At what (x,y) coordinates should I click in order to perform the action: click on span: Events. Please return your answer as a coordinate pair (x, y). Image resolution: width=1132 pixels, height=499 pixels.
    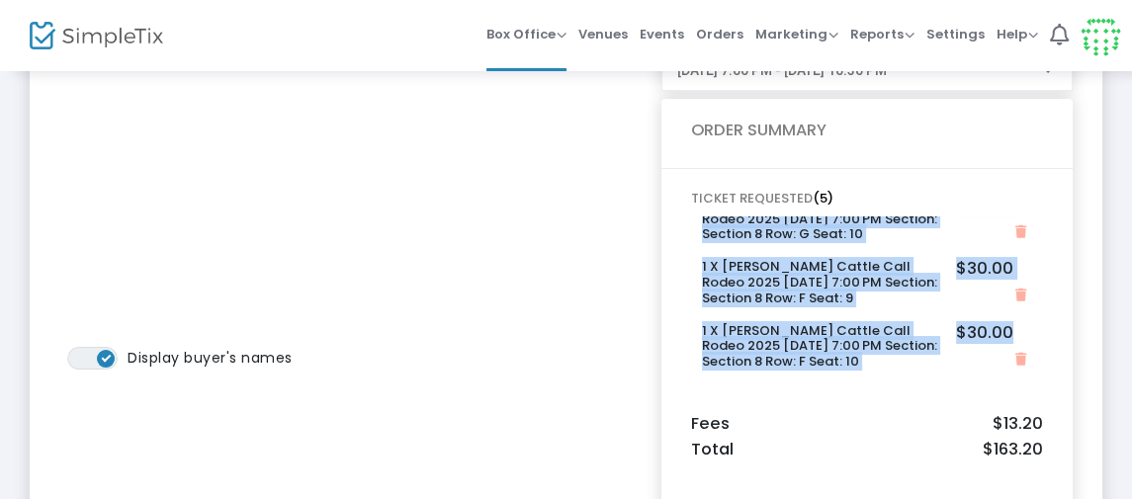
    Looking at the image, I should click on (662, 34).